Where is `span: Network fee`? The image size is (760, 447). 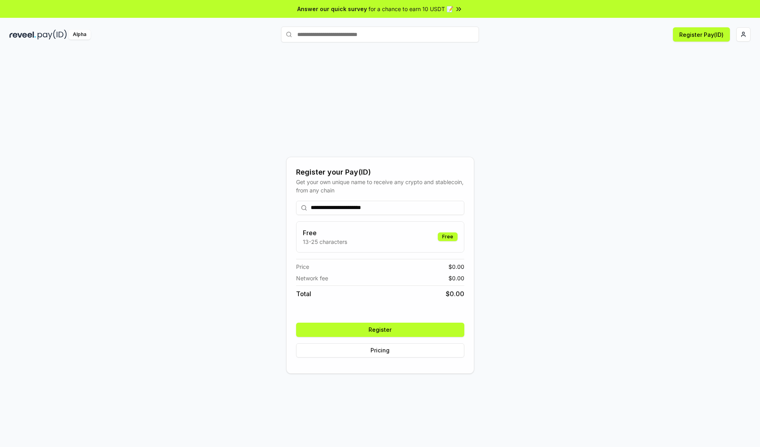 span: Network fee is located at coordinates (312, 278).